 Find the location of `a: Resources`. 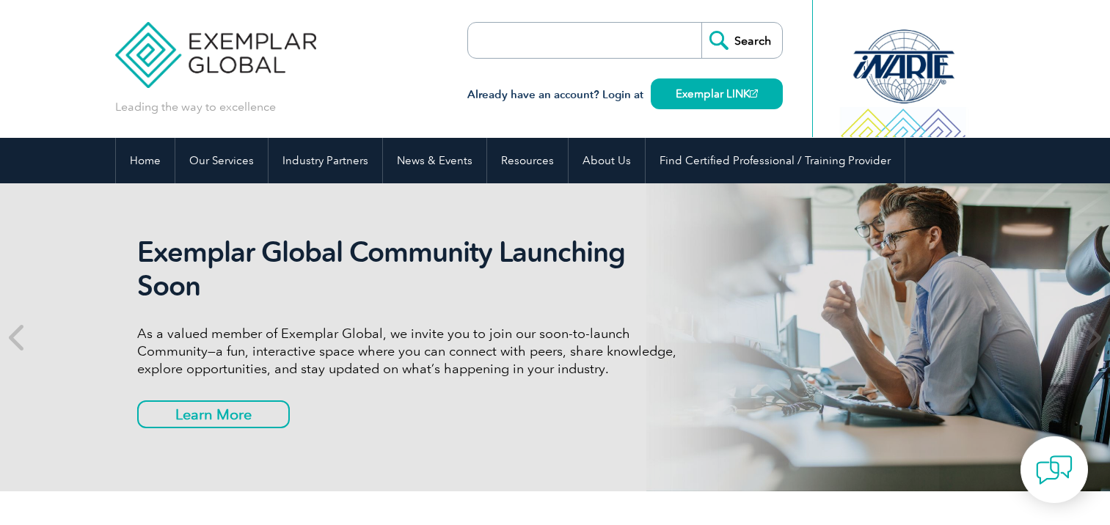

a: Resources is located at coordinates (527, 161).